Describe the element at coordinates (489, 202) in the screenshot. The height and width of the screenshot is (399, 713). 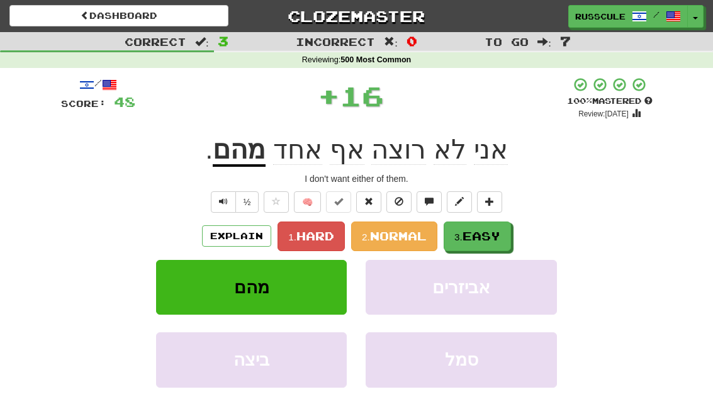
I see `button: Add to collection (alt+a)` at that location.